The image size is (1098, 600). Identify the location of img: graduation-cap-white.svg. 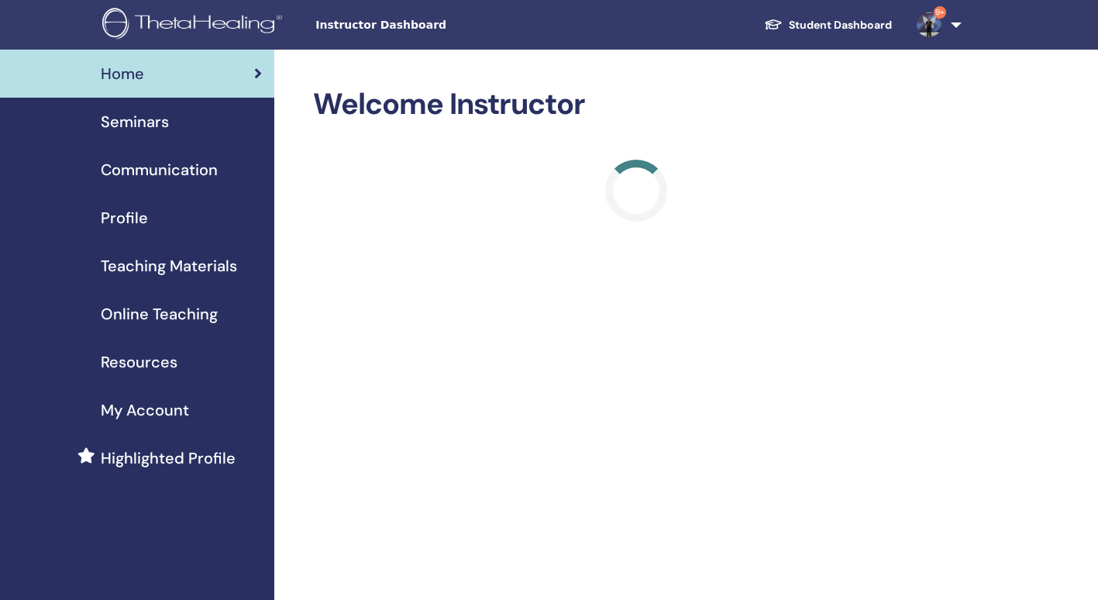
(774, 24).